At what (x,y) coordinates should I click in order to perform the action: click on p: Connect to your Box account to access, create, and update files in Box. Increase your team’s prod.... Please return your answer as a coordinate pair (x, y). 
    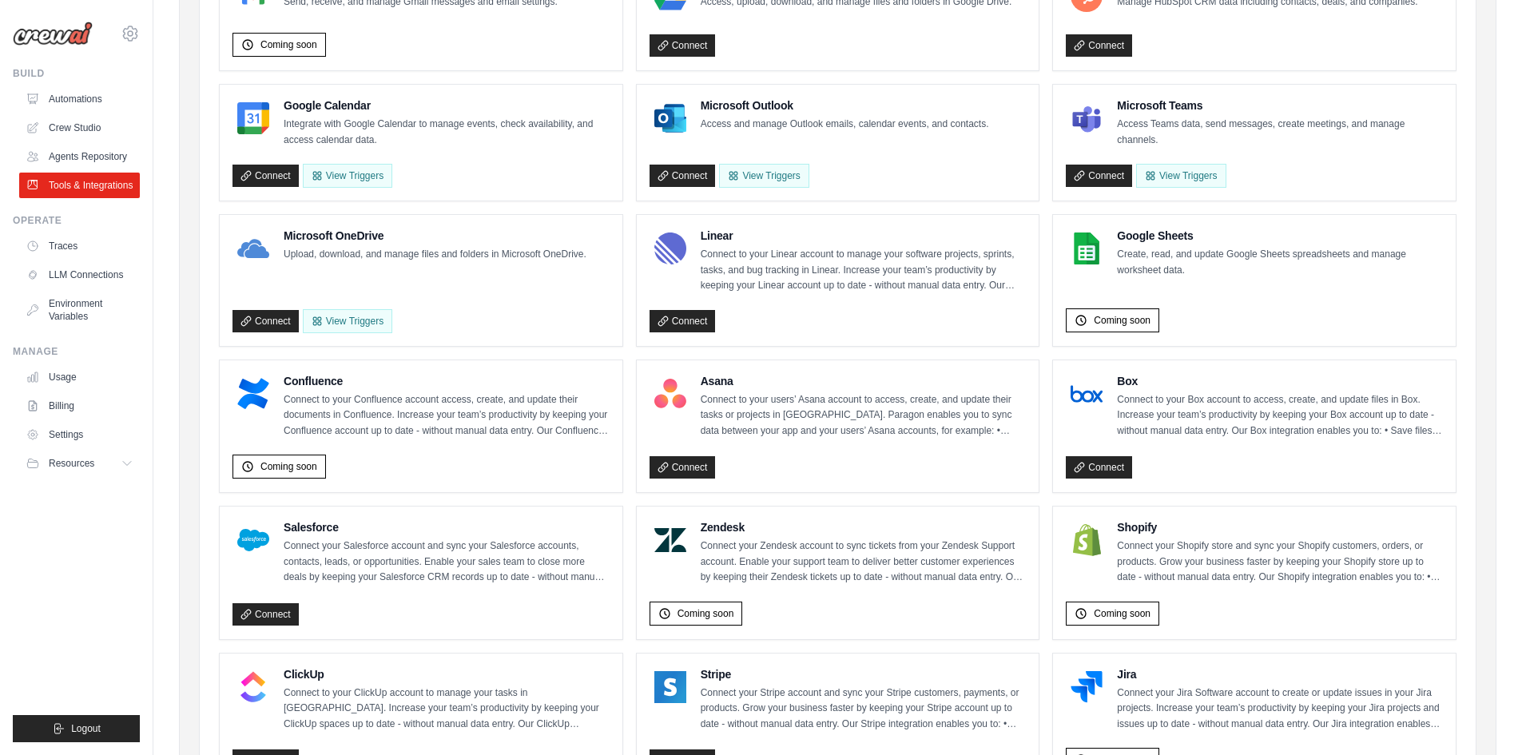
    Looking at the image, I should click on (1280, 415).